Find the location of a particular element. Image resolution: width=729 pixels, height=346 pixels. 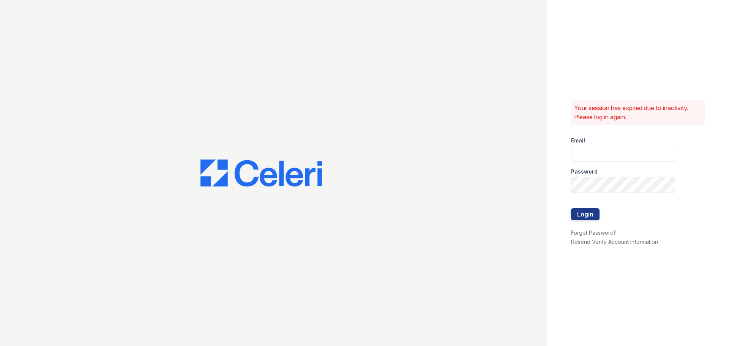

a: Forgot Password? is located at coordinates (594, 232).